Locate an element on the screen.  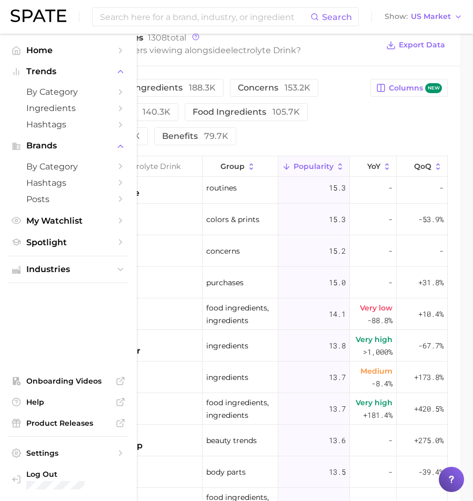
a: My Watchlist is located at coordinates (68, 220).